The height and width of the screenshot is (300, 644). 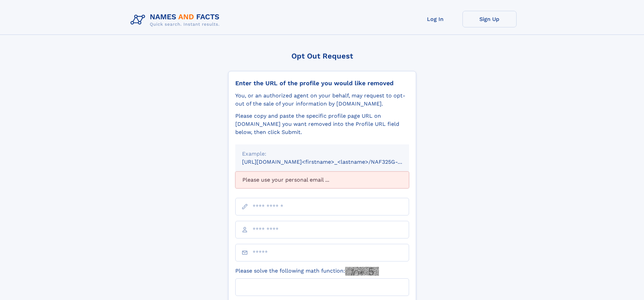 I want to click on div: You, or an authorized agent on your behalf, may request to opt-out of the sale of your informatio..., so click(x=322, y=100).